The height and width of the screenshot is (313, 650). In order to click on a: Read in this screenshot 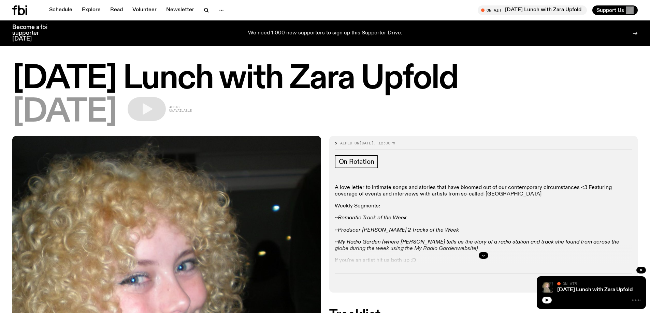, I will do `click(116, 10)`.